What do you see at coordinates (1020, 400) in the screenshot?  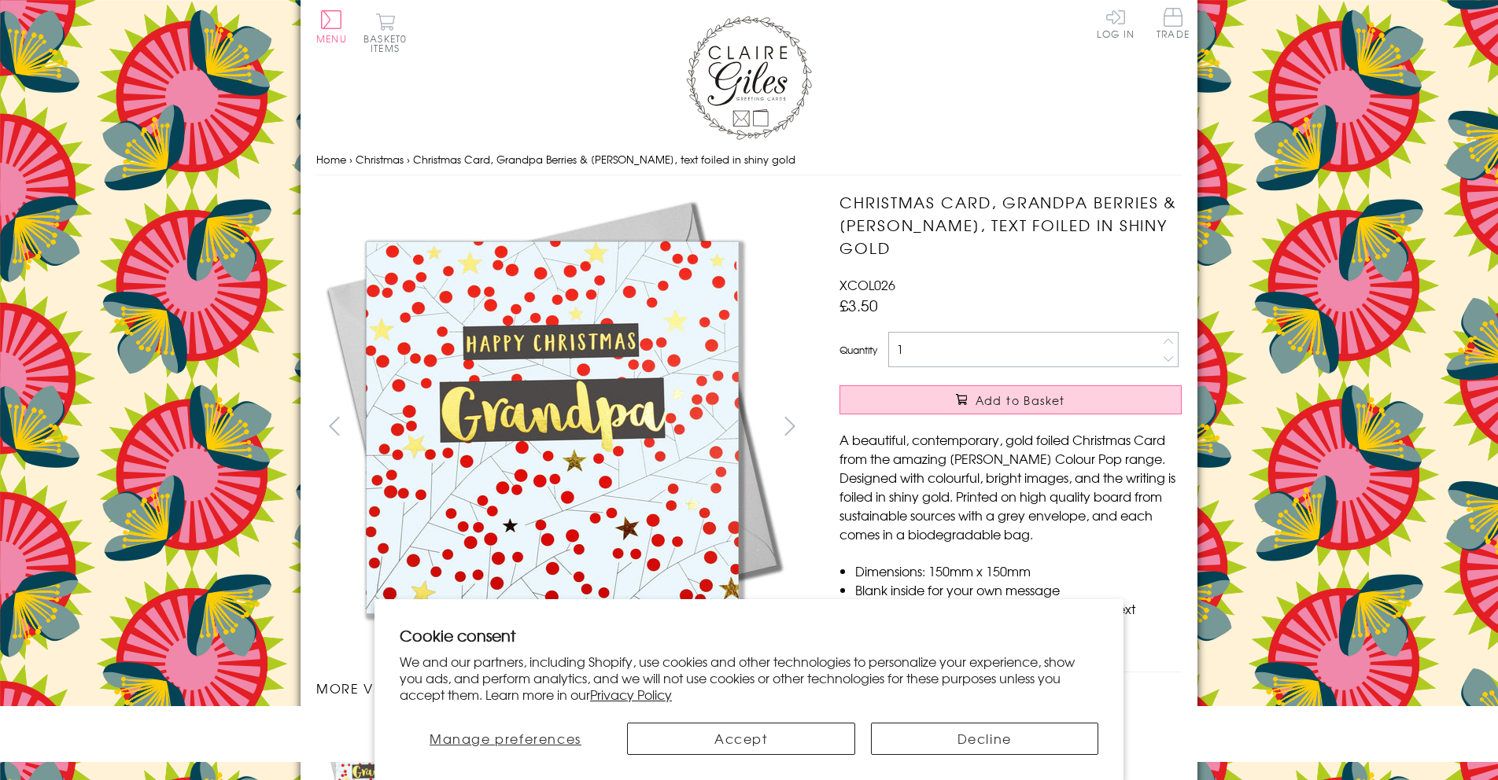 I see `span: Add to Basket` at bounding box center [1020, 400].